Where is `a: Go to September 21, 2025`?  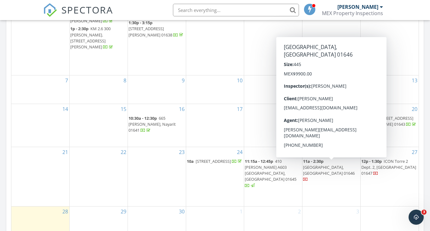
a: Go to September 21, 2025 is located at coordinates (65, 152).